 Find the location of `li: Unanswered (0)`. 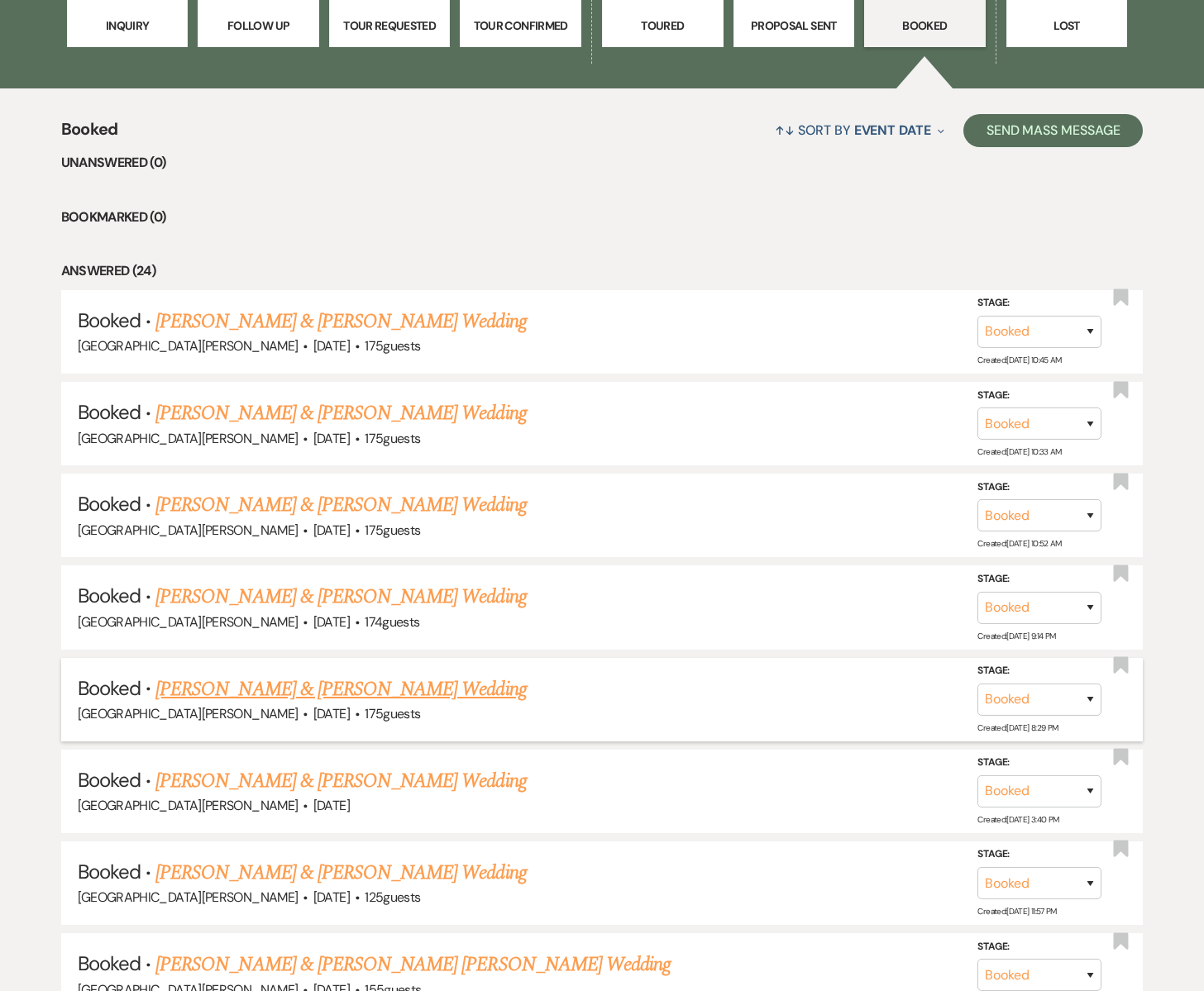

li: Unanswered (0) is located at coordinates (602, 163).